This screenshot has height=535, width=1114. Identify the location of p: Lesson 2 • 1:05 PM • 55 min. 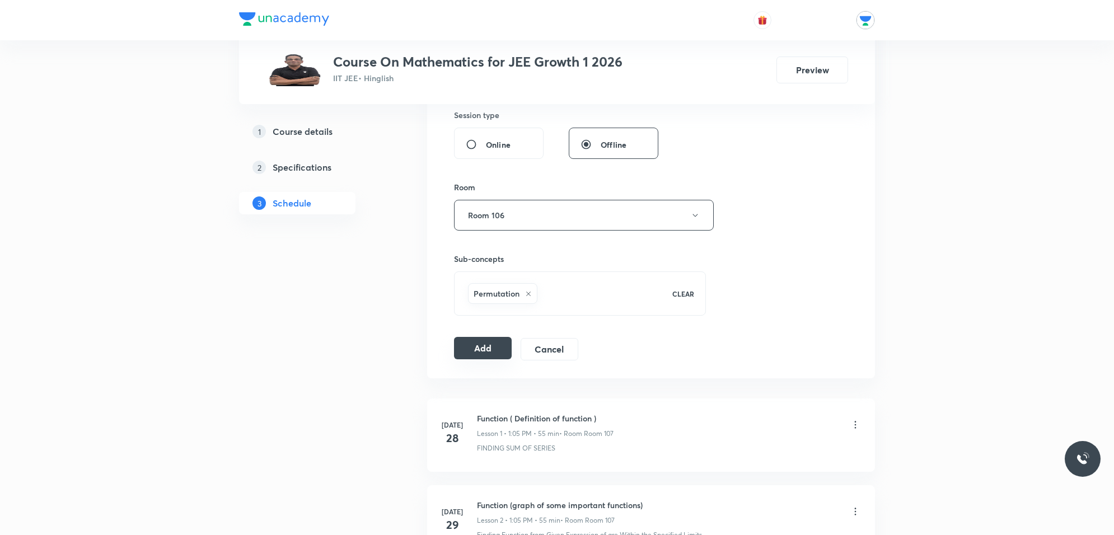
(518, 520).